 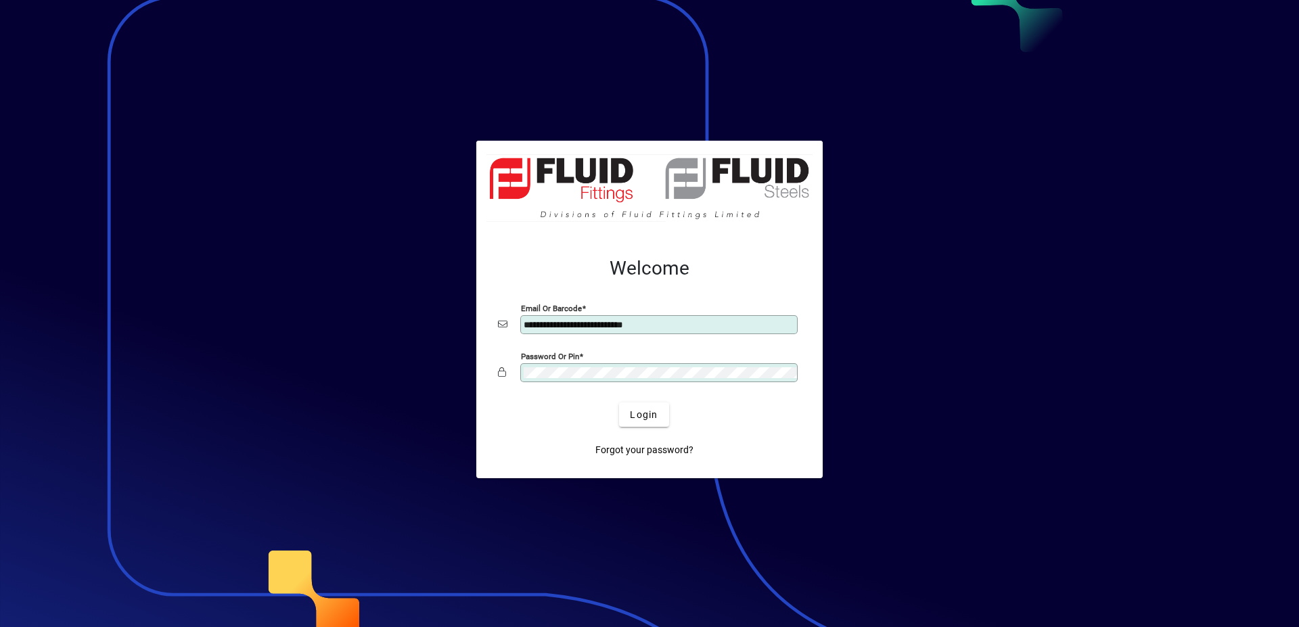 I want to click on span: Forgot your password?, so click(x=644, y=450).